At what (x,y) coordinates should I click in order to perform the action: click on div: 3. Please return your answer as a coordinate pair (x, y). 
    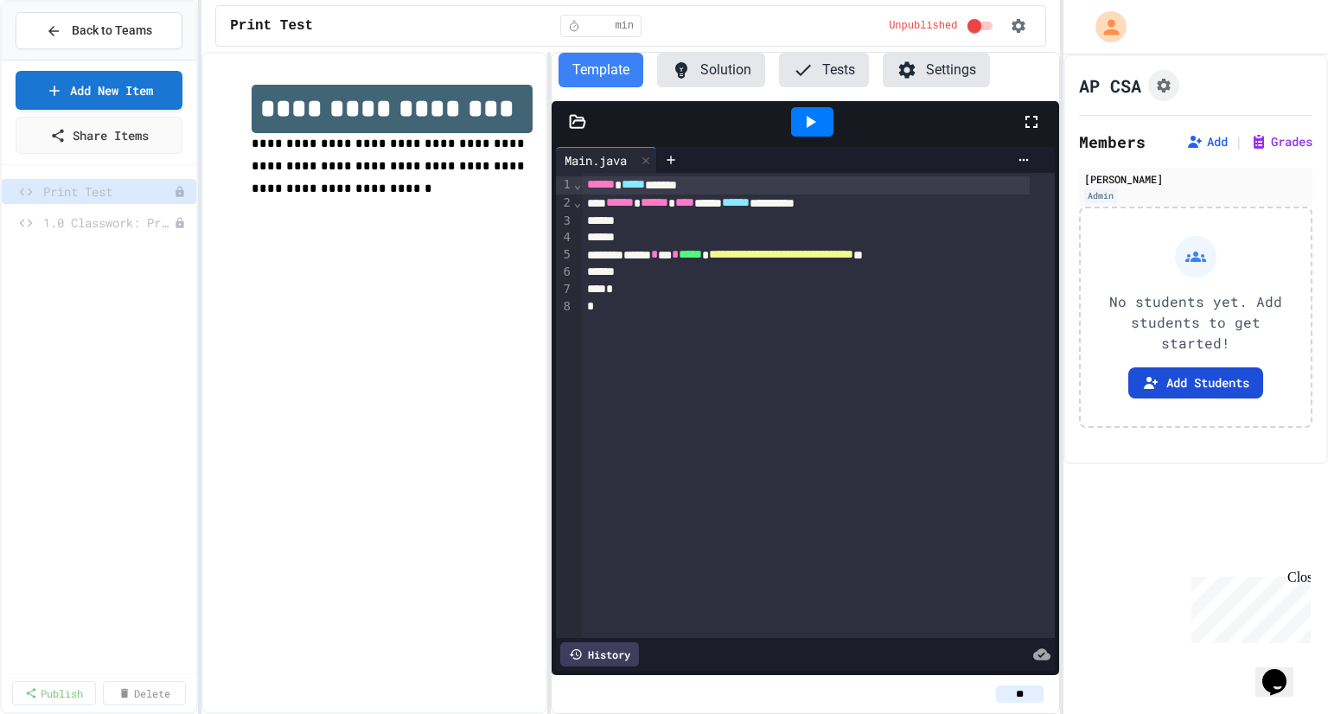
    Looking at the image, I should click on (564, 221).